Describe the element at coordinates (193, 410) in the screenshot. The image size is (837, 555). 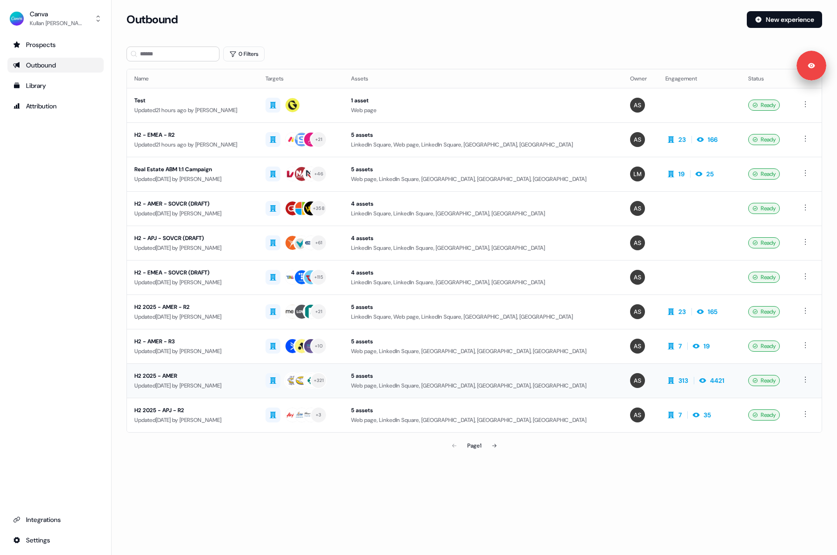
I see `div: H2 2025 - APJ - R2` at that location.